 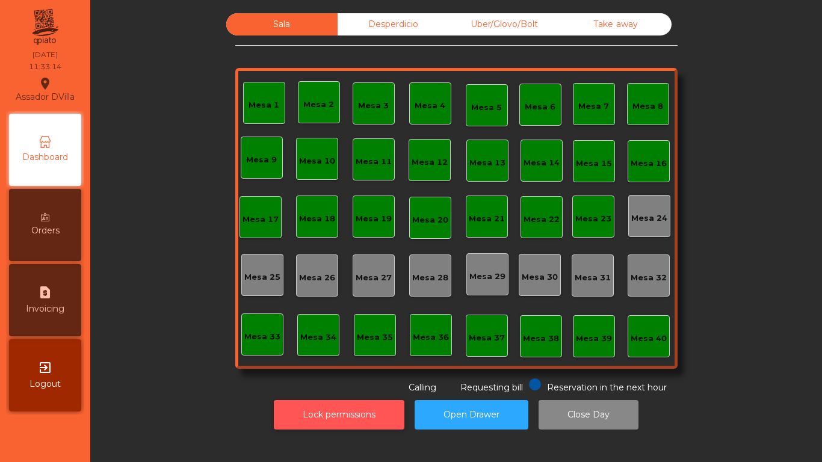 What do you see at coordinates (45, 368) in the screenshot?
I see `i: exit_to_app` at bounding box center [45, 368].